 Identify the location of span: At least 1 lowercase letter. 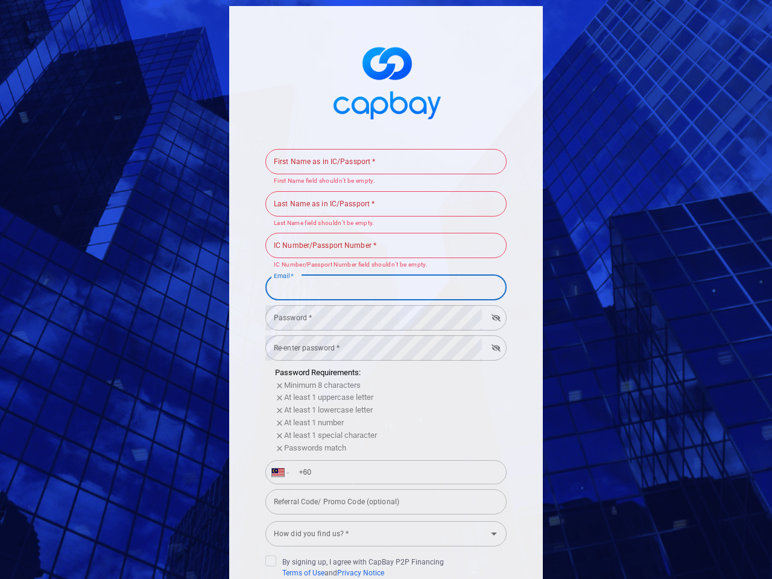
(328, 410).